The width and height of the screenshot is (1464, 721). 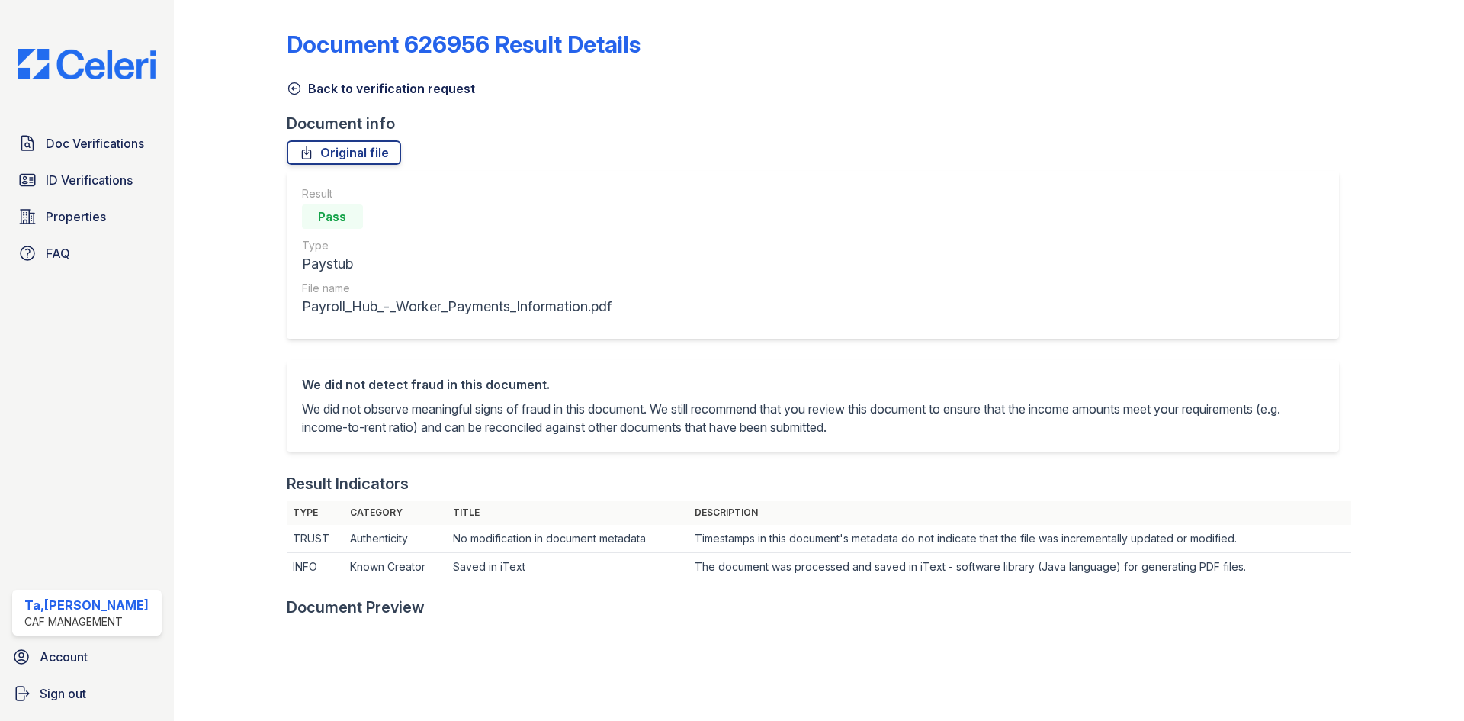 I want to click on a: Original file, so click(x=344, y=153).